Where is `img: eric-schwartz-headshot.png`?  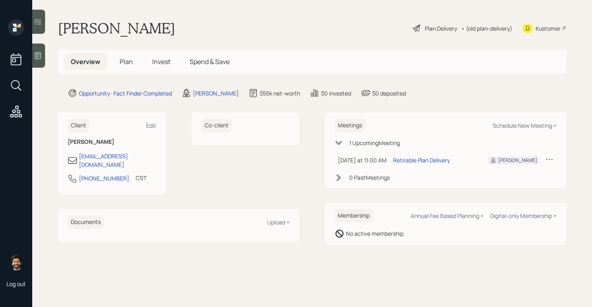
img: eric-schwartz-headshot.png is located at coordinates (16, 262).